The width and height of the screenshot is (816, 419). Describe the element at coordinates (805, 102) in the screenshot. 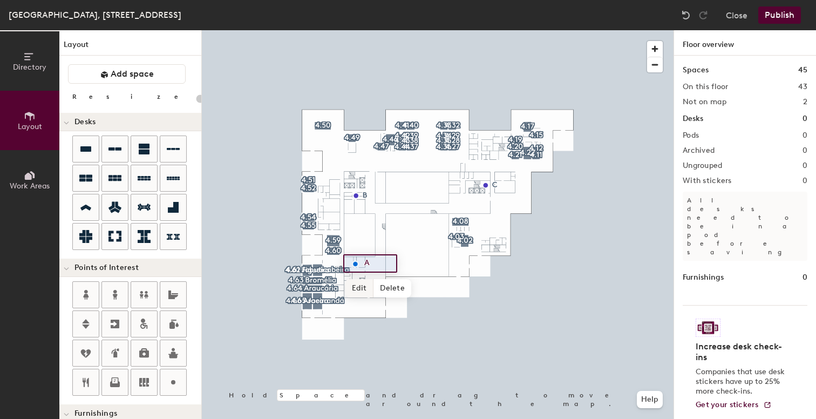

I see `h2: 2` at that location.